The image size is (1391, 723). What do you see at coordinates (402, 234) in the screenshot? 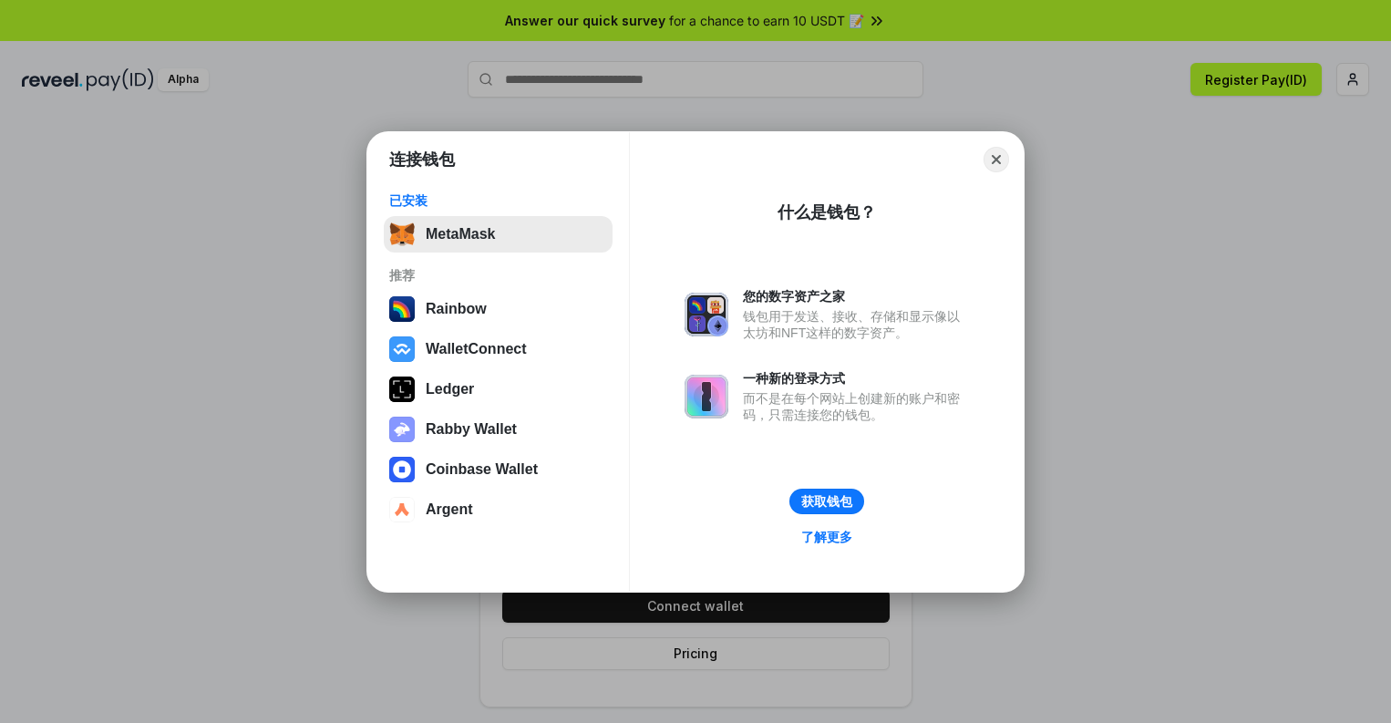
I see `img: svg+xml,%3Csvg%20fill%3D%22none%22%20height%3D%2233%22%20viewBox%3D%220%200%2035%2033%22%20width%...` at bounding box center [402, 234].